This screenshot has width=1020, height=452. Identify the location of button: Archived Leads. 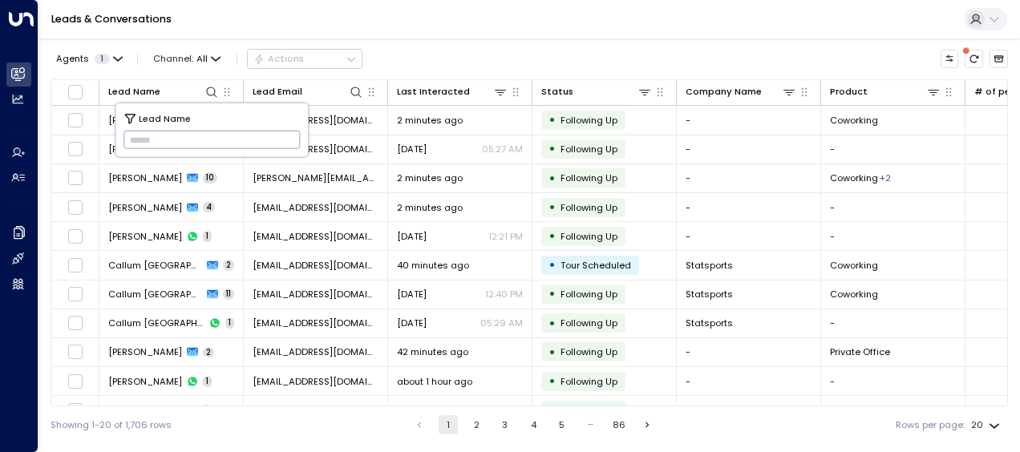
(998, 59).